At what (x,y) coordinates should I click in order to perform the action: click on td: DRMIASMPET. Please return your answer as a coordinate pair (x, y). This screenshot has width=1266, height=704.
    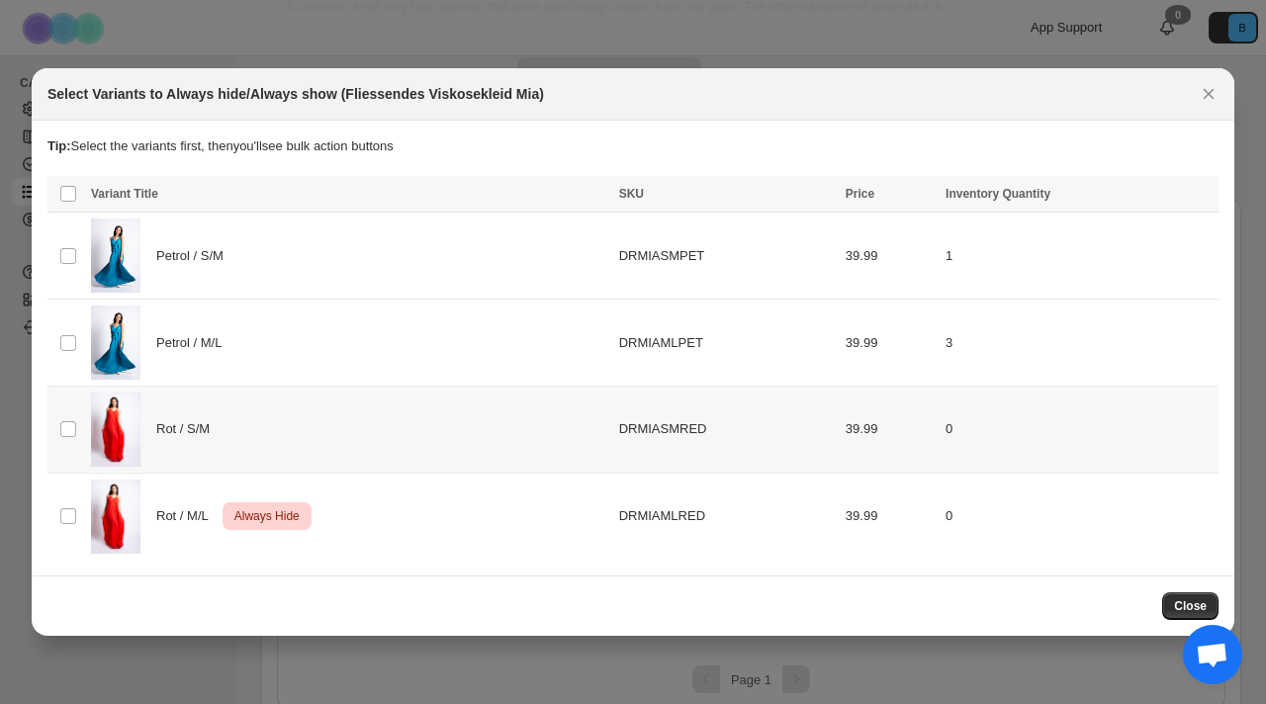
    Looking at the image, I should click on (726, 256).